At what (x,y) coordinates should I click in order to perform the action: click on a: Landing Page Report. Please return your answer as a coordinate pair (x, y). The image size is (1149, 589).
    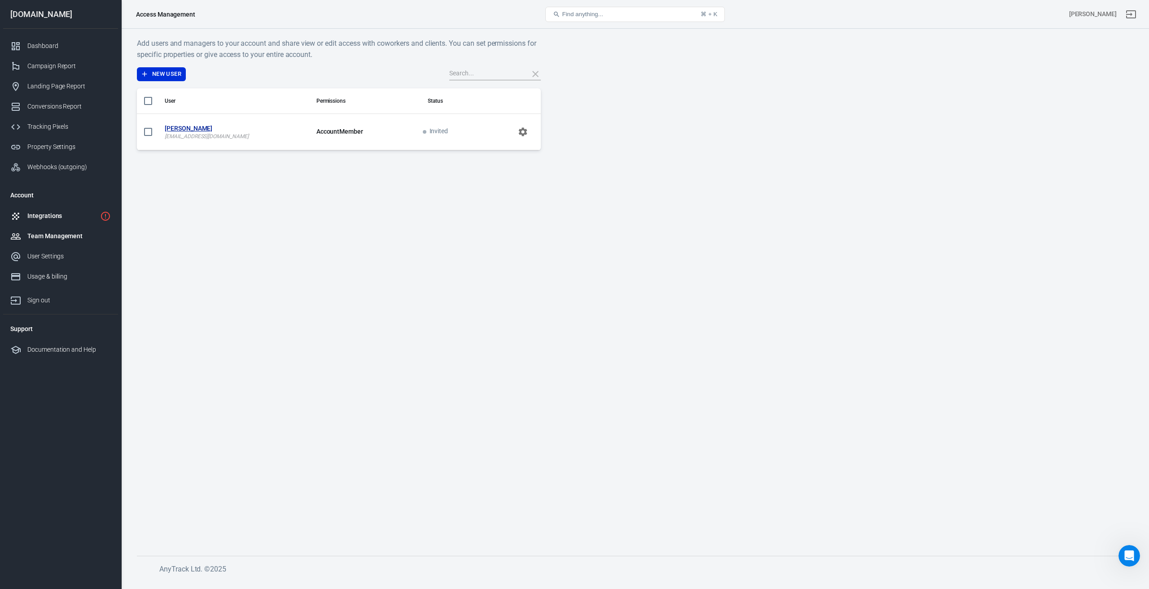
    Looking at the image, I should click on (61, 86).